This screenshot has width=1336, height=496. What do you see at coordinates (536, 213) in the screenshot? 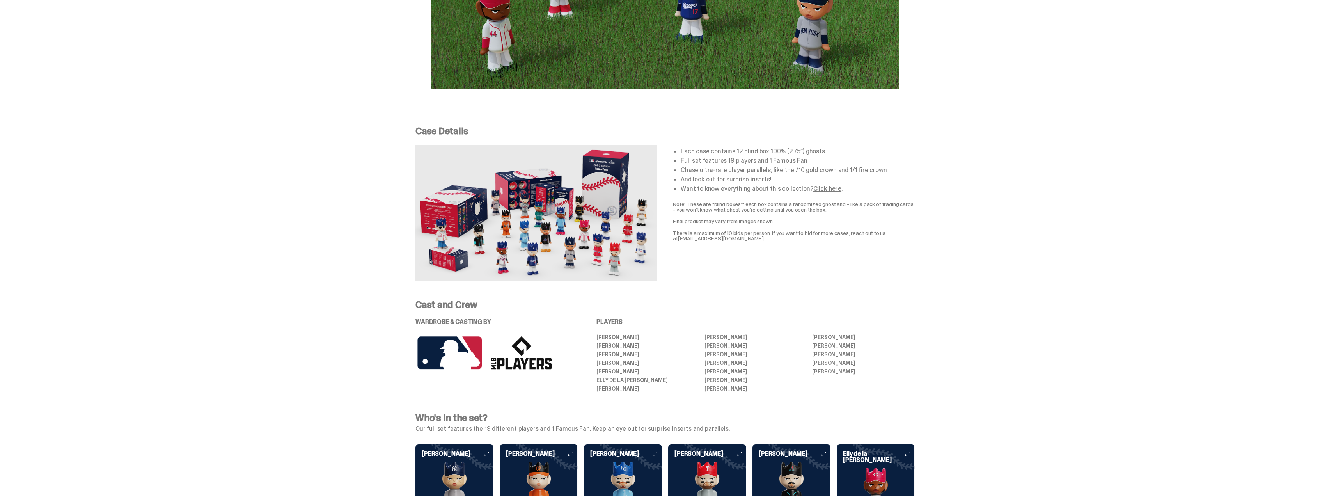
I see `img: Case%20Details.png` at bounding box center [536, 213].